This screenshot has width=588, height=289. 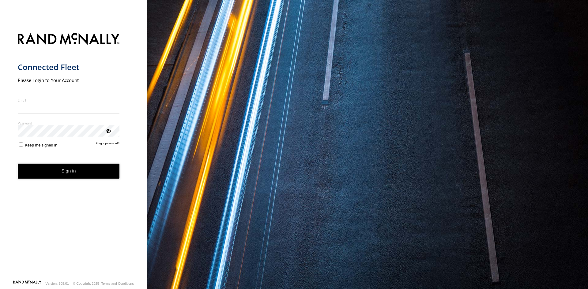 What do you see at coordinates (69, 80) in the screenshot?
I see `h2: Please Login to Your Account` at bounding box center [69, 80].